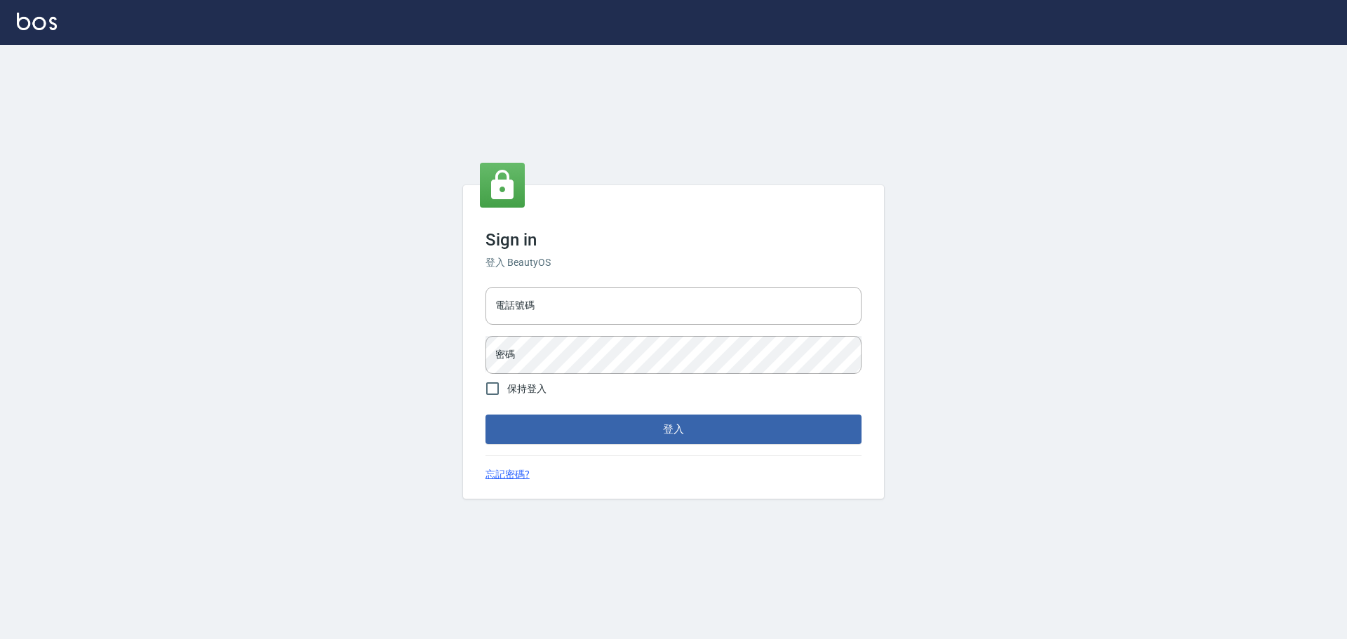 The height and width of the screenshot is (639, 1347). I want to click on button: 登入, so click(673, 429).